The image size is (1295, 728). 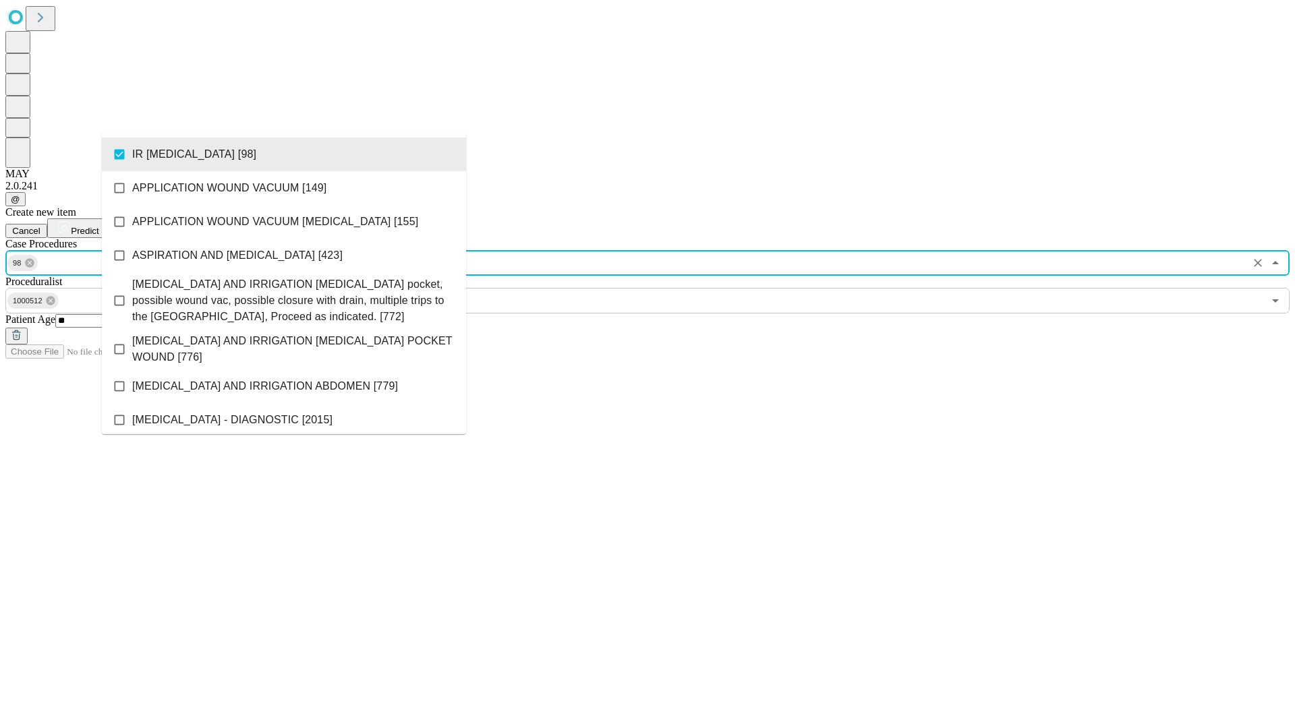 What do you see at coordinates (1275, 301) in the screenshot?
I see `button: Open` at bounding box center [1275, 301].